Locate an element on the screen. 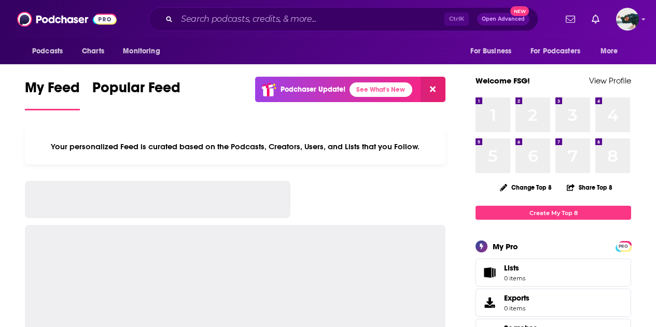  a: Lists is located at coordinates (553, 273).